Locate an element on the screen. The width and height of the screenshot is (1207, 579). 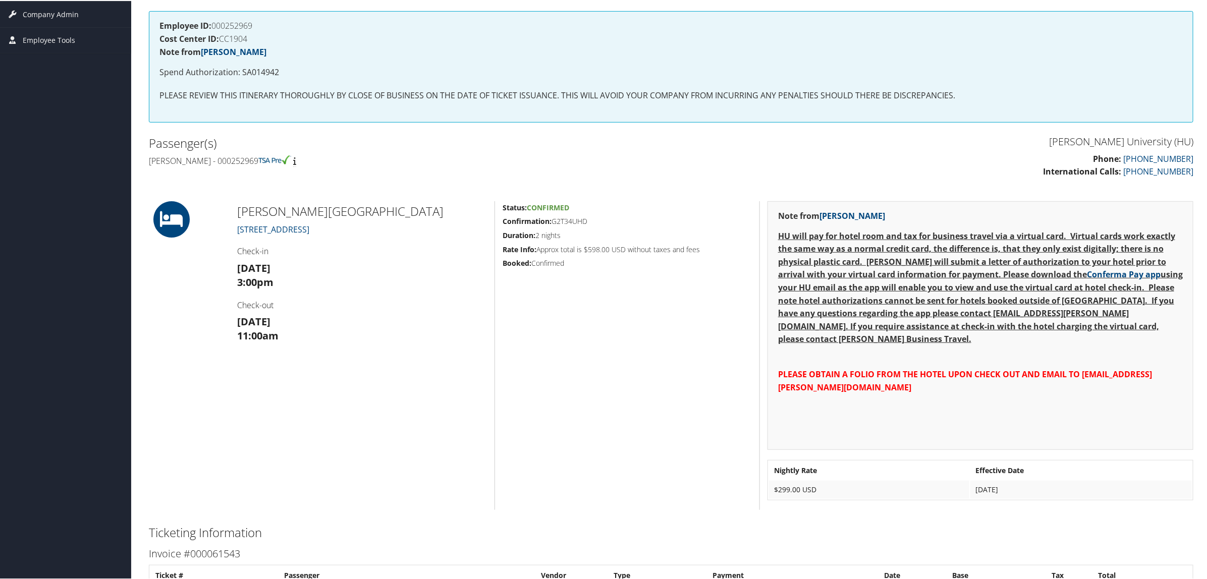
strong: Cost Center ID: is located at coordinates (189, 38).